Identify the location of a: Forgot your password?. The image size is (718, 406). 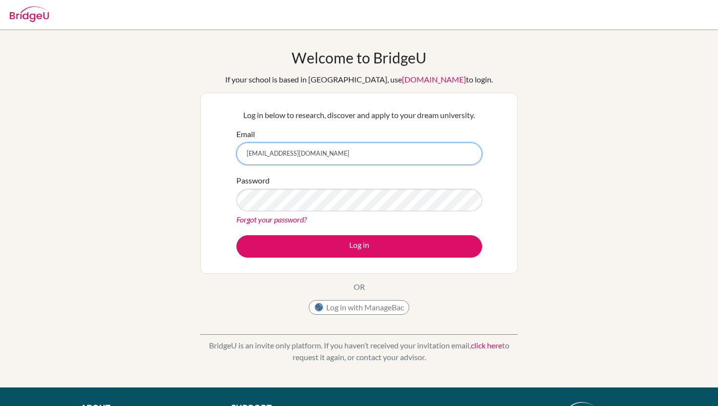
(272, 219).